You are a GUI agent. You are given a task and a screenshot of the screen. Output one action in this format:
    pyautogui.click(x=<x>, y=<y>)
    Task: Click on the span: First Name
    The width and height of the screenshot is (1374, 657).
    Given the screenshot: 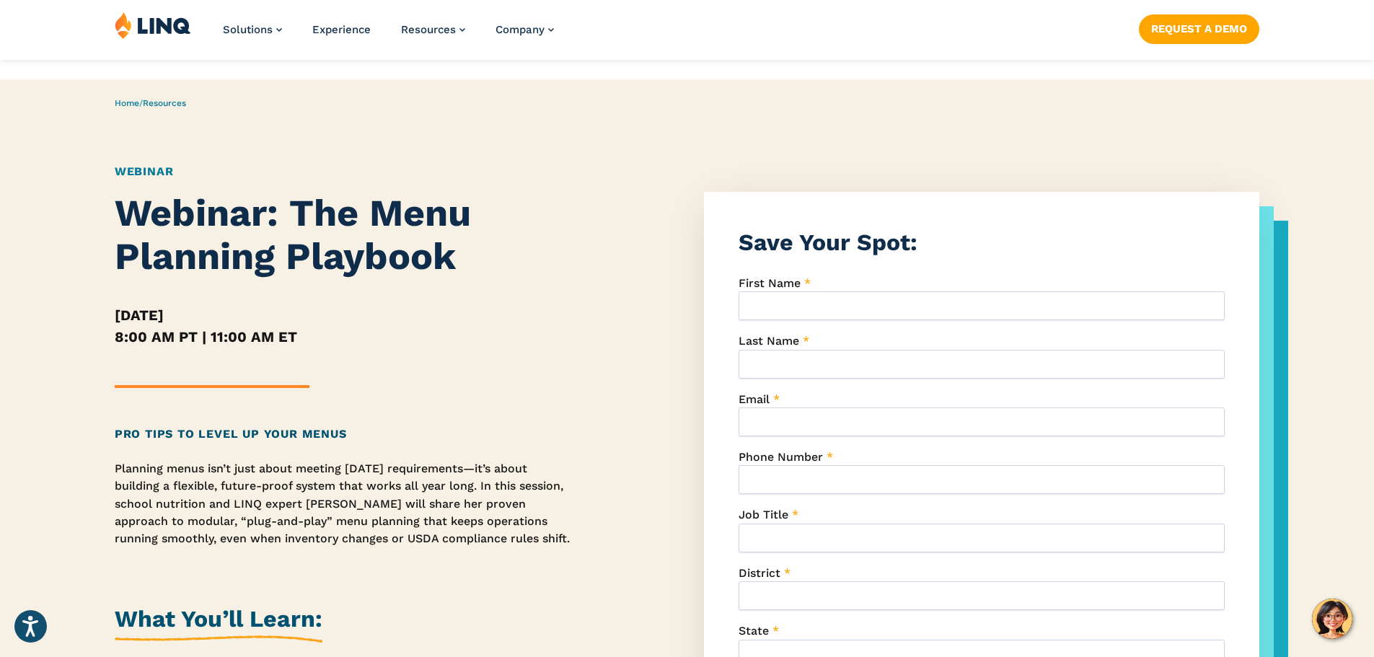 What is the action you would take?
    pyautogui.click(x=770, y=283)
    